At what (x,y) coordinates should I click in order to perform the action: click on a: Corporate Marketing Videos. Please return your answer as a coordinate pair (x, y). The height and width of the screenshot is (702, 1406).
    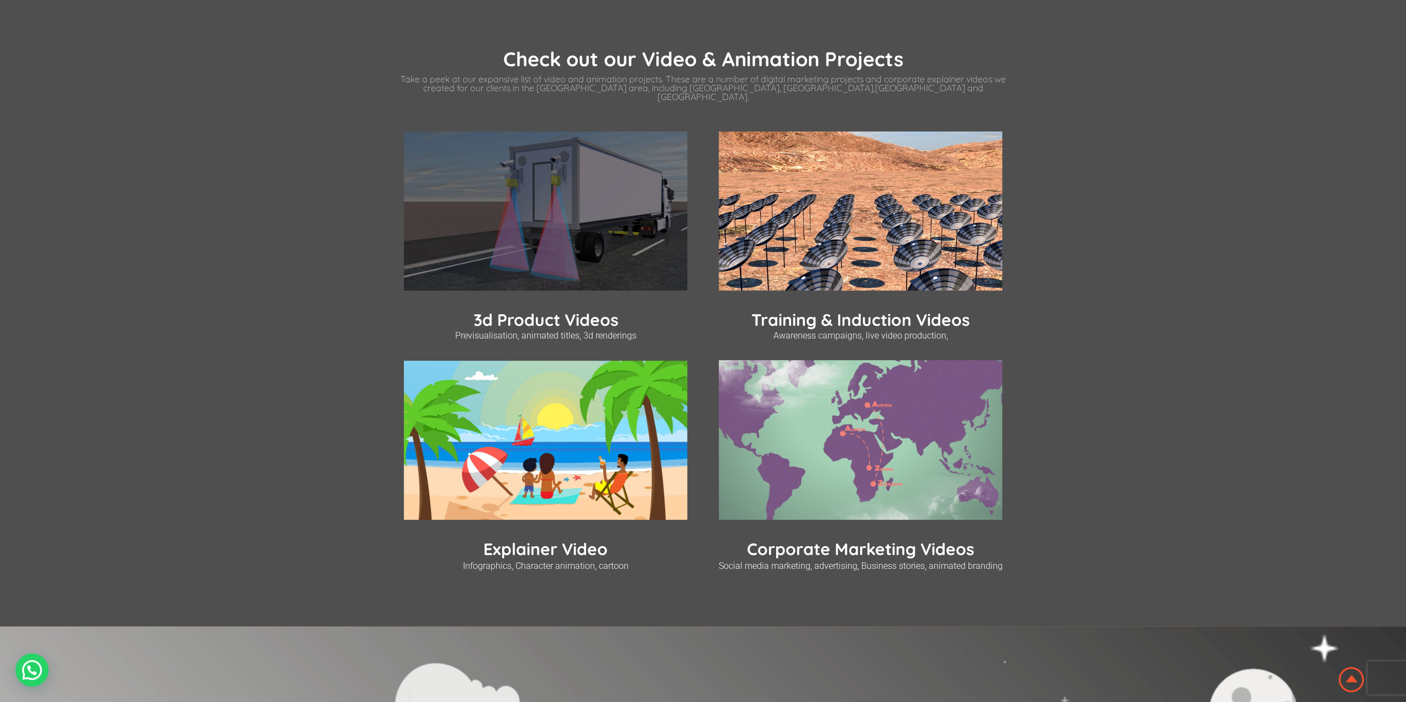
    Looking at the image, I should click on (860, 549).